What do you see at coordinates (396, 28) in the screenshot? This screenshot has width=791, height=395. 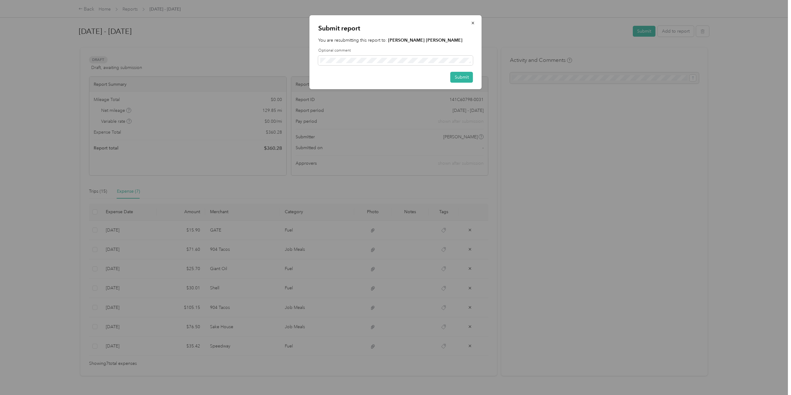 I see `p: Submit report` at bounding box center [396, 28].